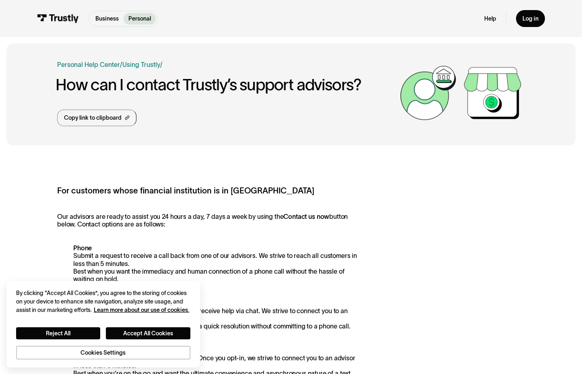  What do you see at coordinates (531, 19) in the screenshot?
I see `div: Log in` at bounding box center [531, 19].